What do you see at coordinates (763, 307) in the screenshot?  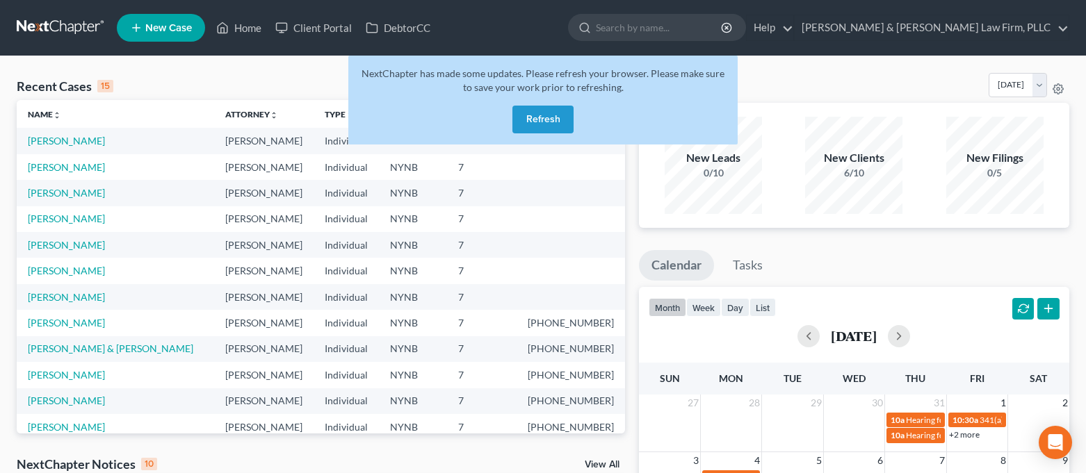 I see `button: list` at bounding box center [763, 307].